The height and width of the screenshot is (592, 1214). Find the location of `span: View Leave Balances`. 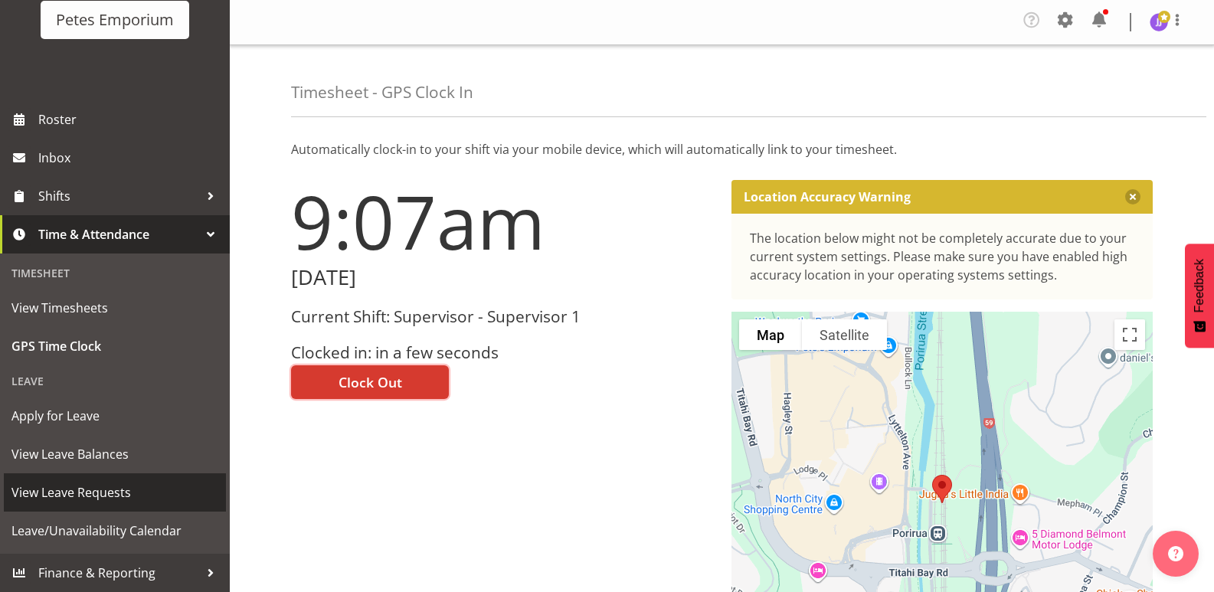

span: View Leave Balances is located at coordinates (115, 454).